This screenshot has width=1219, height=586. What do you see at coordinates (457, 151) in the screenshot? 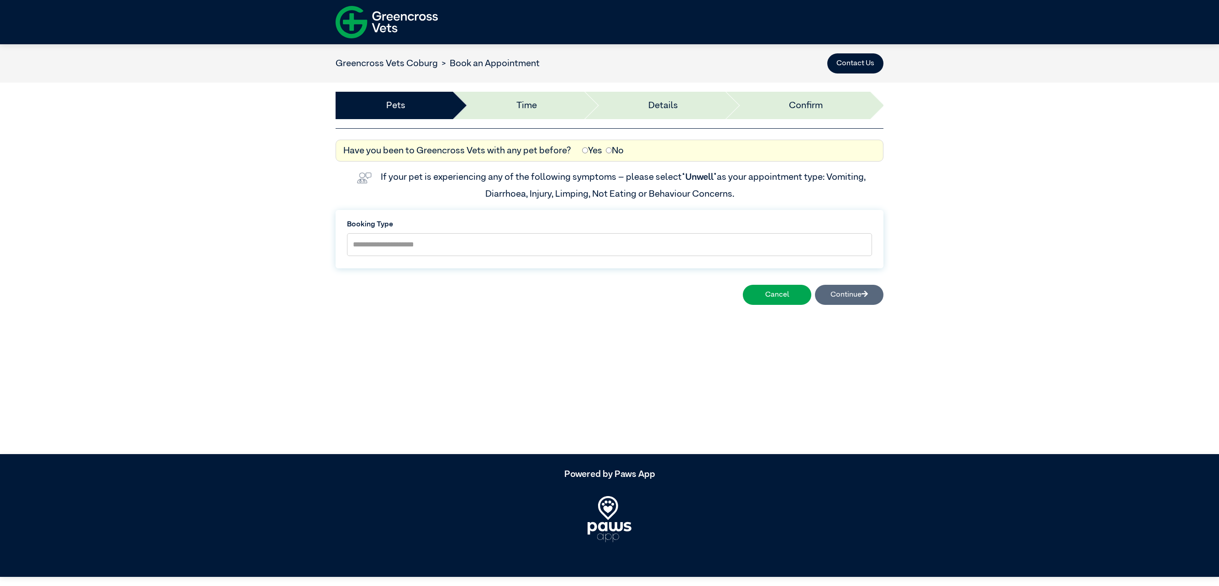
I see `label: Have you been to Greencross Vets with any pet before?` at bounding box center [457, 151].